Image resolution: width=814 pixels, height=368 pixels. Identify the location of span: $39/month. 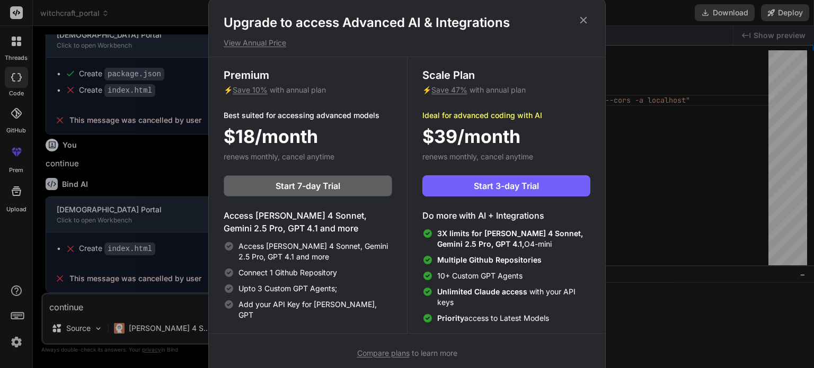
(471, 136).